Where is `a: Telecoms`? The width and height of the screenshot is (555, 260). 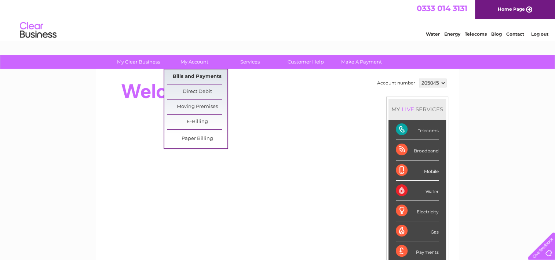
a: Telecoms is located at coordinates (476, 34).